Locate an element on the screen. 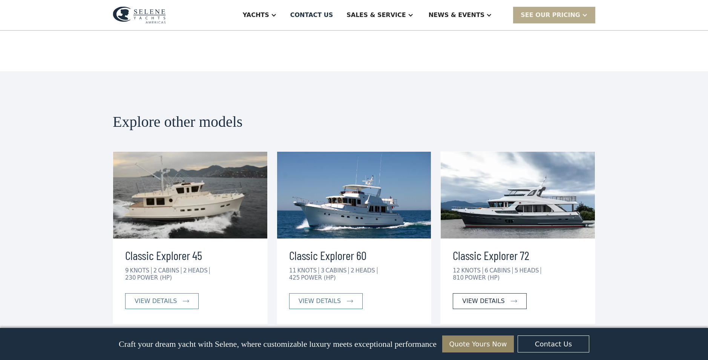 The image size is (708, 360). h3: Classic Explorer 72 is located at coordinates (518, 255).